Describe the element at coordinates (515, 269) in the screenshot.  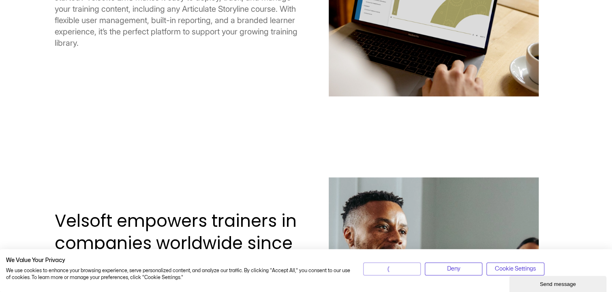
I see `button: Adjust cookie preferences` at that location.